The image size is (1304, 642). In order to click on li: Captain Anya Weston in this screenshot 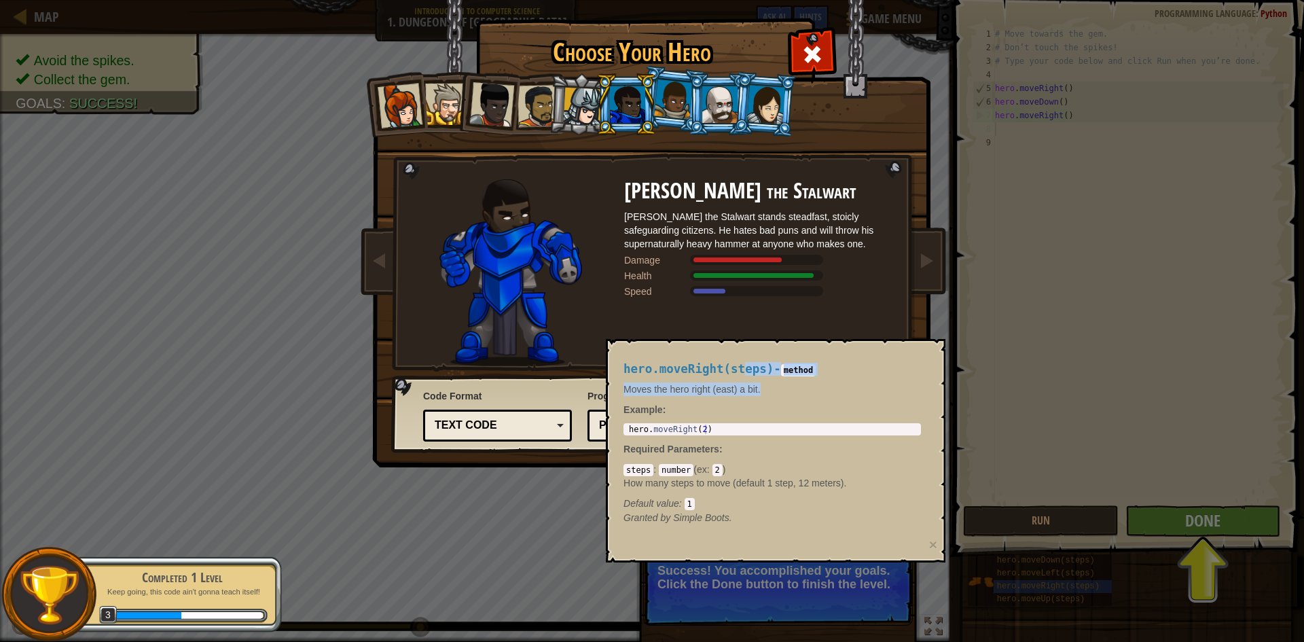, I will do `click(395, 104)`.